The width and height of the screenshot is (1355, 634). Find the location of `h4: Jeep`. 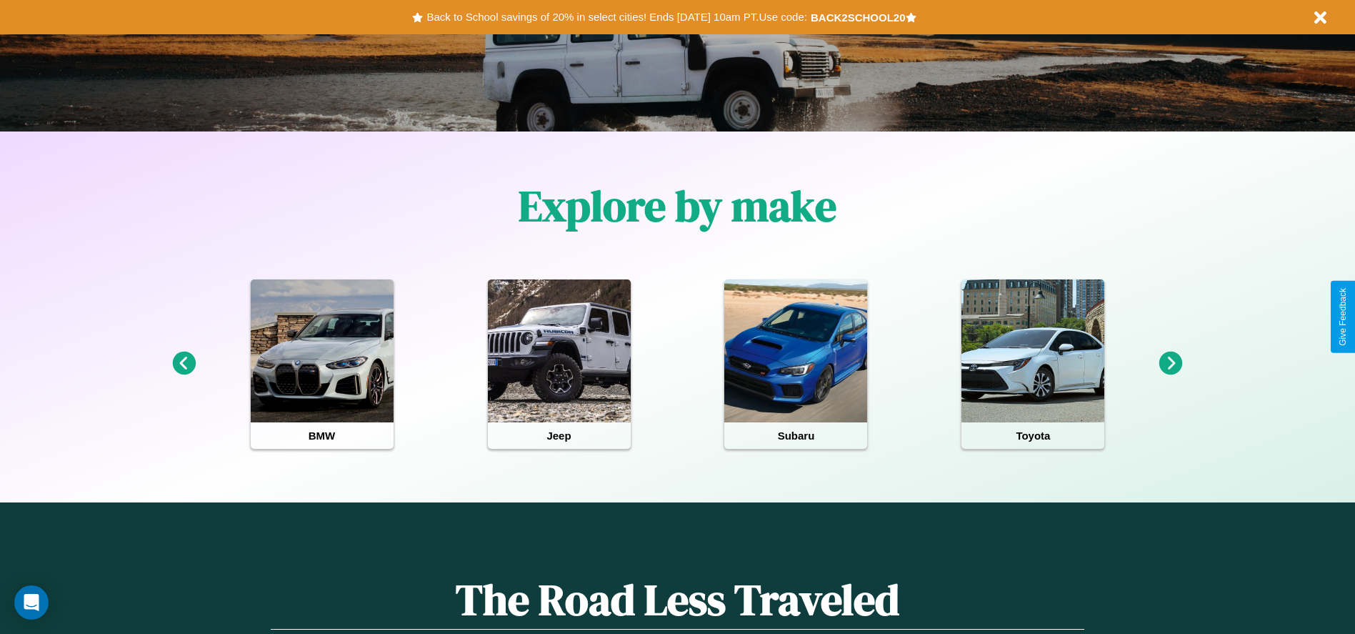

h4: Jeep is located at coordinates (559, 435).